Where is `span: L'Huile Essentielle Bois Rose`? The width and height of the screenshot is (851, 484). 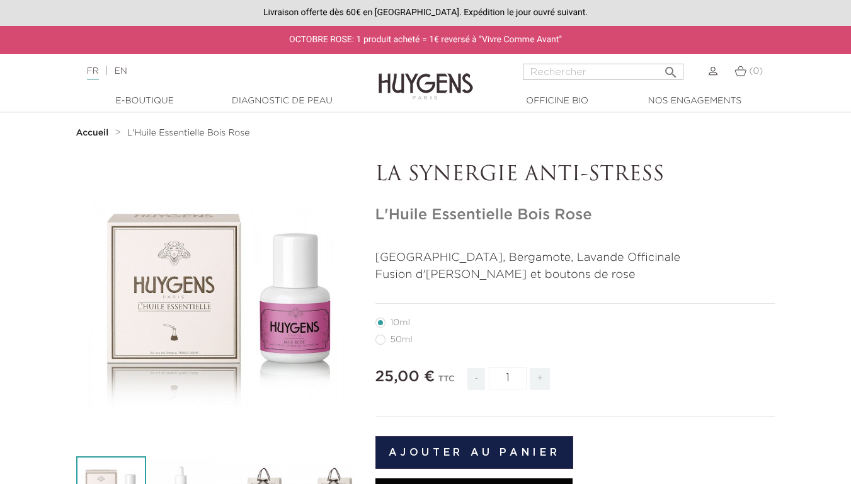
span: L'Huile Essentielle Bois Rose is located at coordinates (188, 133).